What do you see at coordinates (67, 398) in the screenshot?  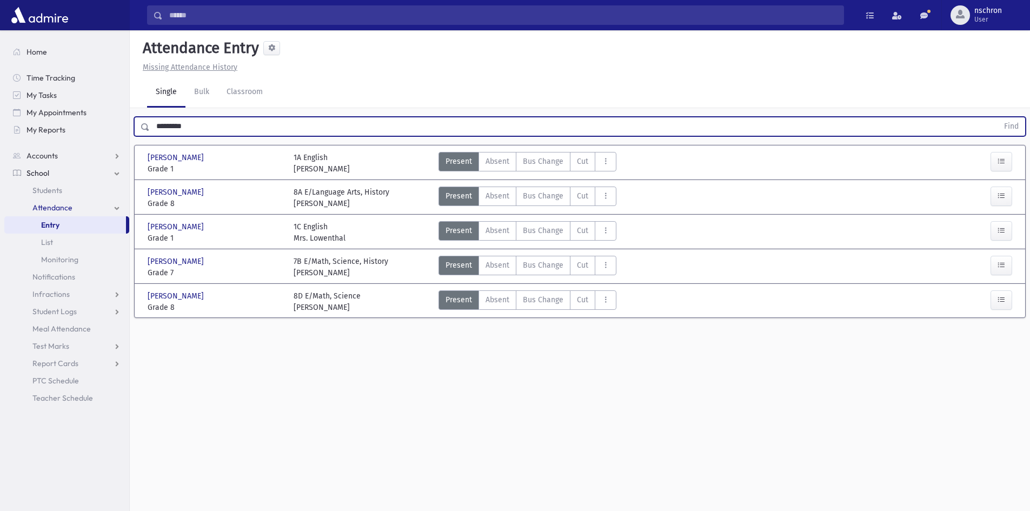 I see `a: Teacher Schedule` at bounding box center [67, 398].